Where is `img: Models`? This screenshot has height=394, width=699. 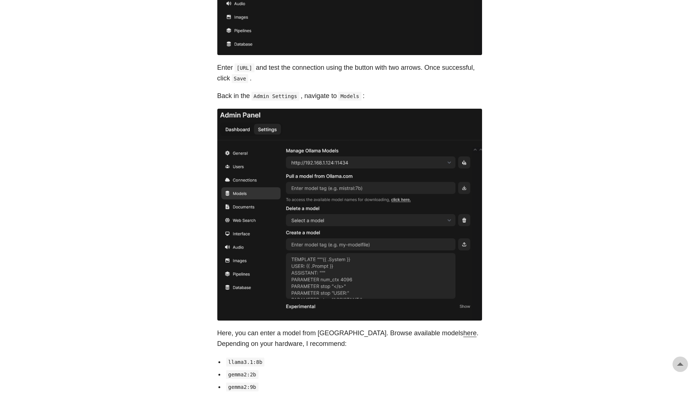
img: Models is located at coordinates (350, 215).